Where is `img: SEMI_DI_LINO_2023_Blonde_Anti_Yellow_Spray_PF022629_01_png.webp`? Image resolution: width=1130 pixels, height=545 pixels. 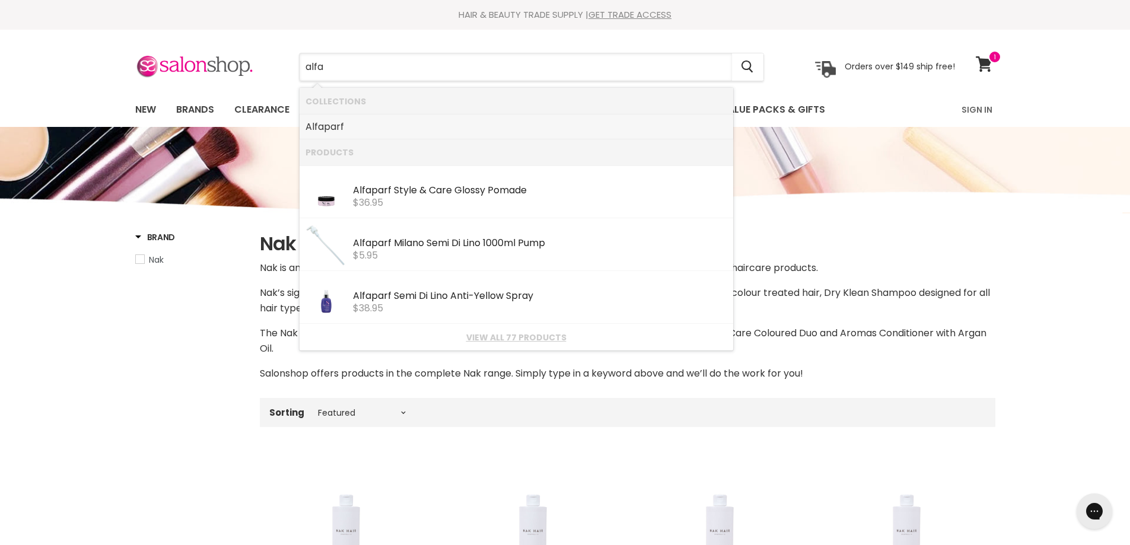 img: SEMI_DI_LINO_2023_Blonde_Anti_Yellow_Spray_PF022629_01_png.webp is located at coordinates (326, 298).